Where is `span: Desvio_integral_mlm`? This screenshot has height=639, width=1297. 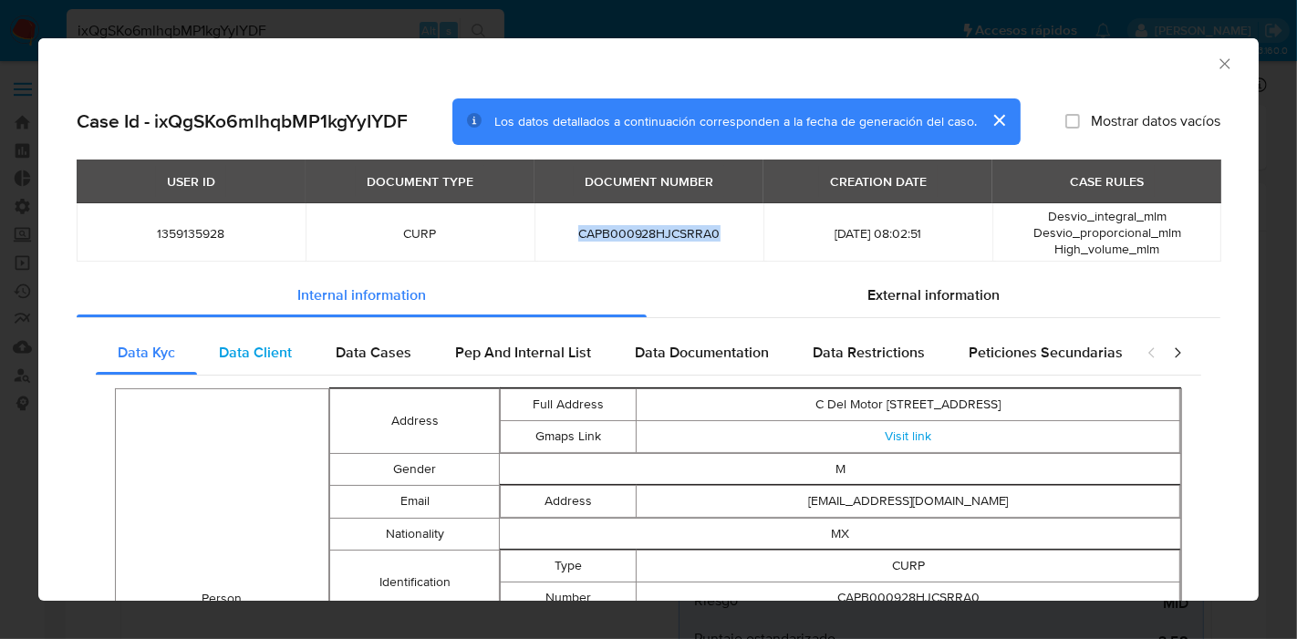
span: Desvio_integral_mlm is located at coordinates (1107, 216).